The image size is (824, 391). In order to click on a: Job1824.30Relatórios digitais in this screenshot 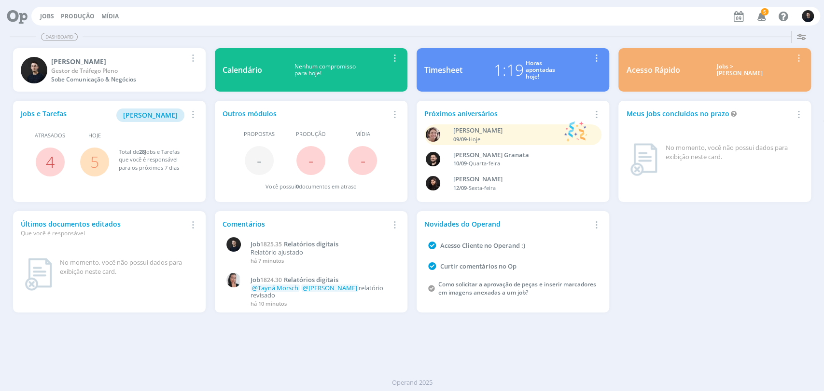, I will do `click(322, 280)`.